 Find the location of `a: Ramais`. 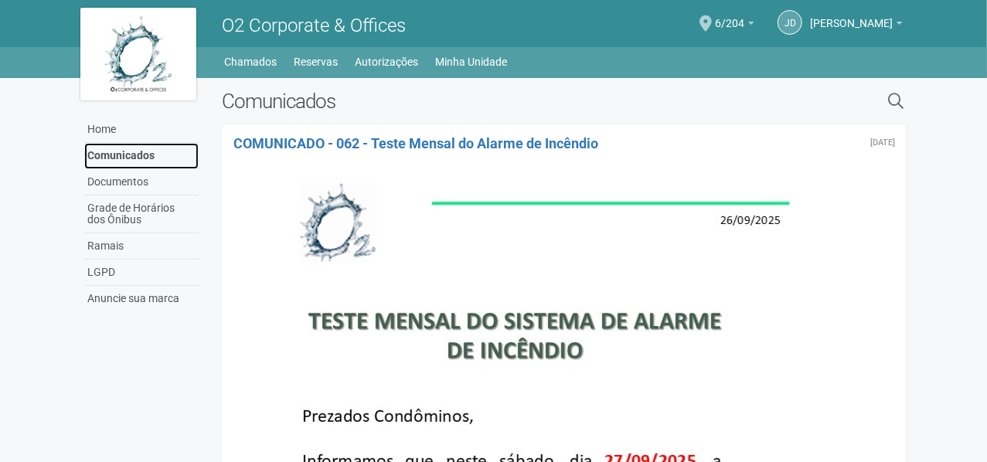

a: Ramais is located at coordinates (142, 247).